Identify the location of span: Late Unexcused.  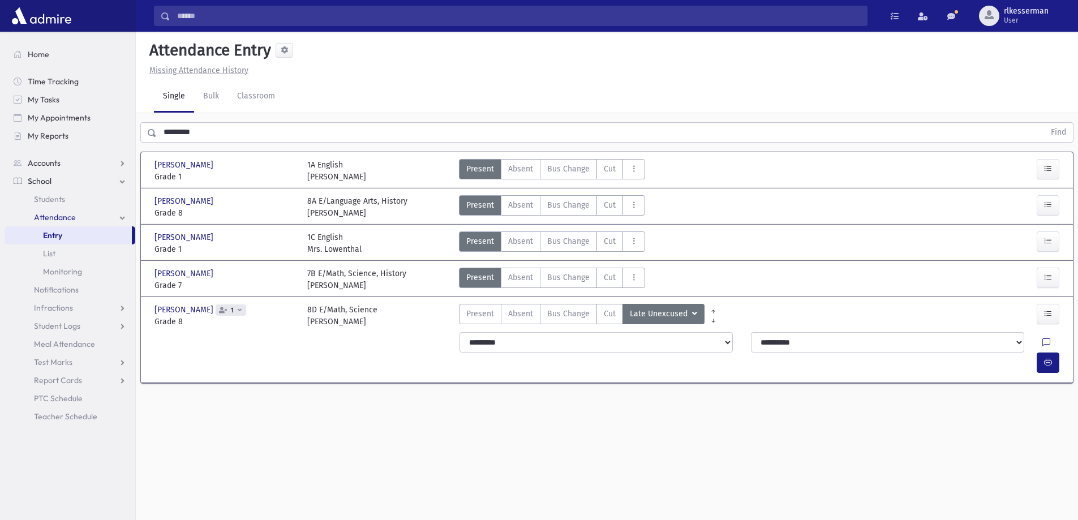
(660, 314).